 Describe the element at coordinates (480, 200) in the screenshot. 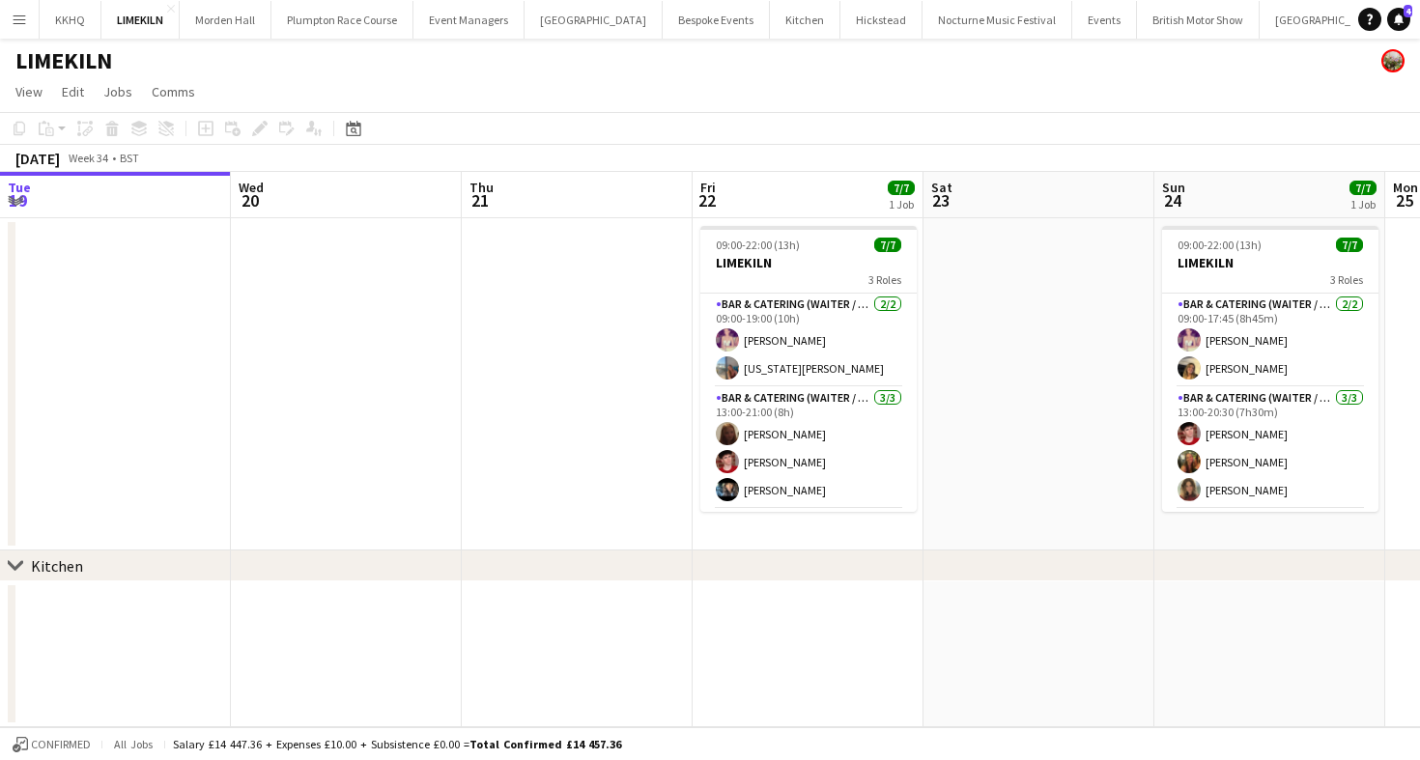

I see `span: 21` at that location.